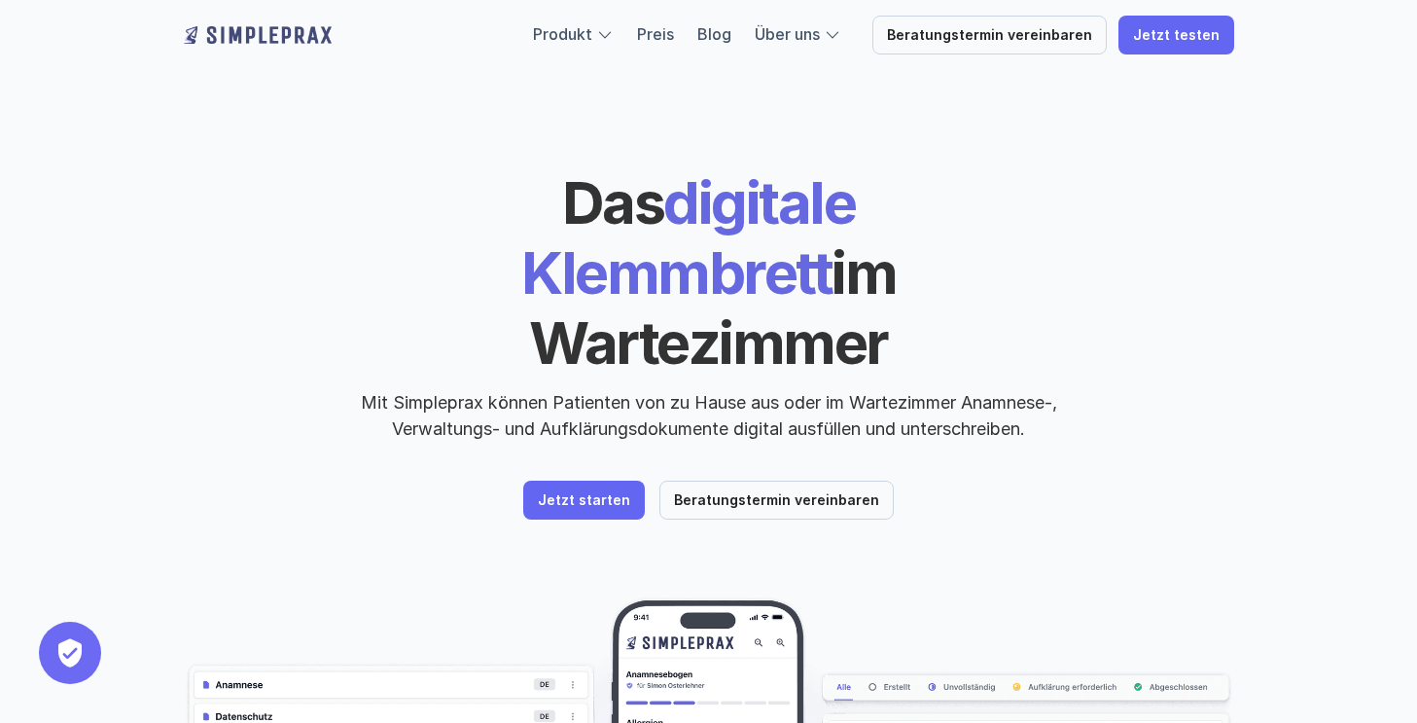  I want to click on span: im Wartezimmer, so click(718, 307).